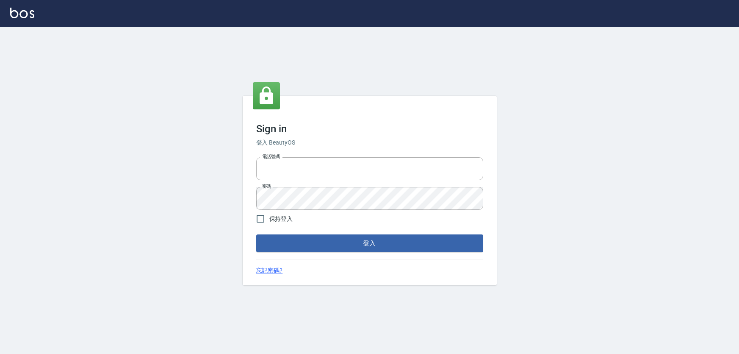 The image size is (739, 354). I want to click on img: Logo, so click(22, 13).